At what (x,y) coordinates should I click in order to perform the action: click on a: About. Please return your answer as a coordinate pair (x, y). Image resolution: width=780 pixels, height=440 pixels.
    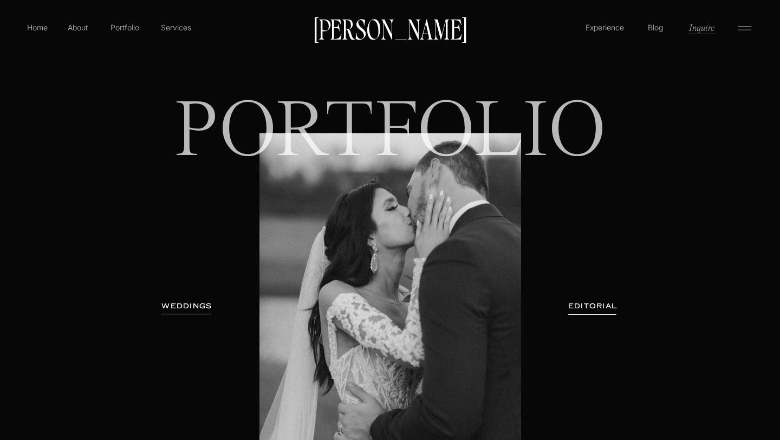
    Looking at the image, I should click on (77, 27).